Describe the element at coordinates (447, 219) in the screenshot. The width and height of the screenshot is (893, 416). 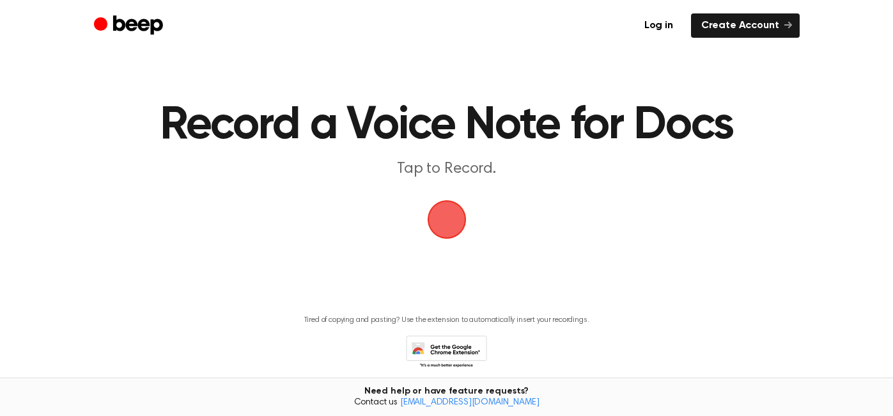
I see `img: Beep Logo` at that location.